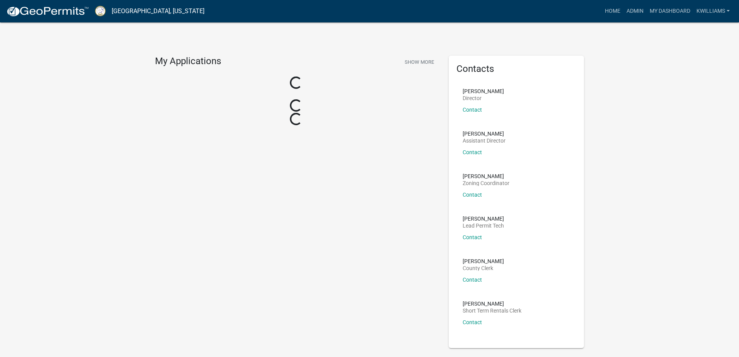 The height and width of the screenshot is (357, 739). Describe the element at coordinates (483, 268) in the screenshot. I see `p: County Clerk` at that location.